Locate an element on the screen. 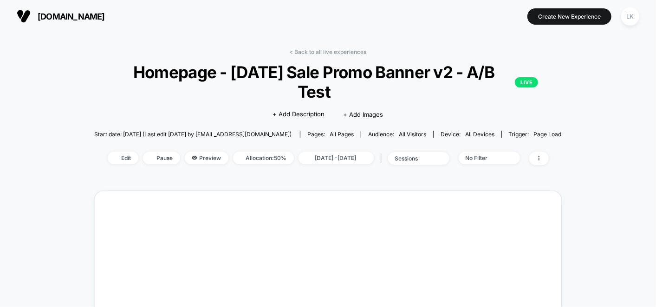  button: LK is located at coordinates (630, 16).